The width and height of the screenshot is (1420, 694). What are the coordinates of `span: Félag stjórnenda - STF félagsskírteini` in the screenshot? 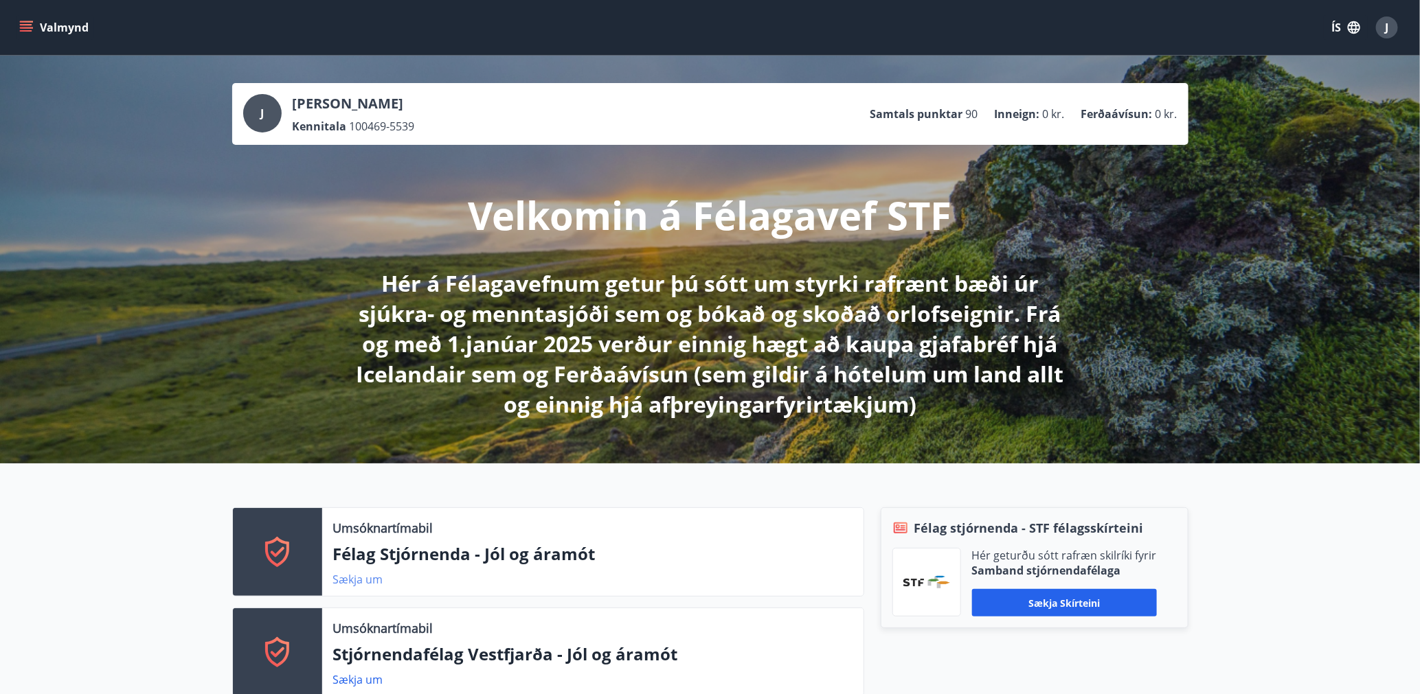 It's located at (1029, 528).